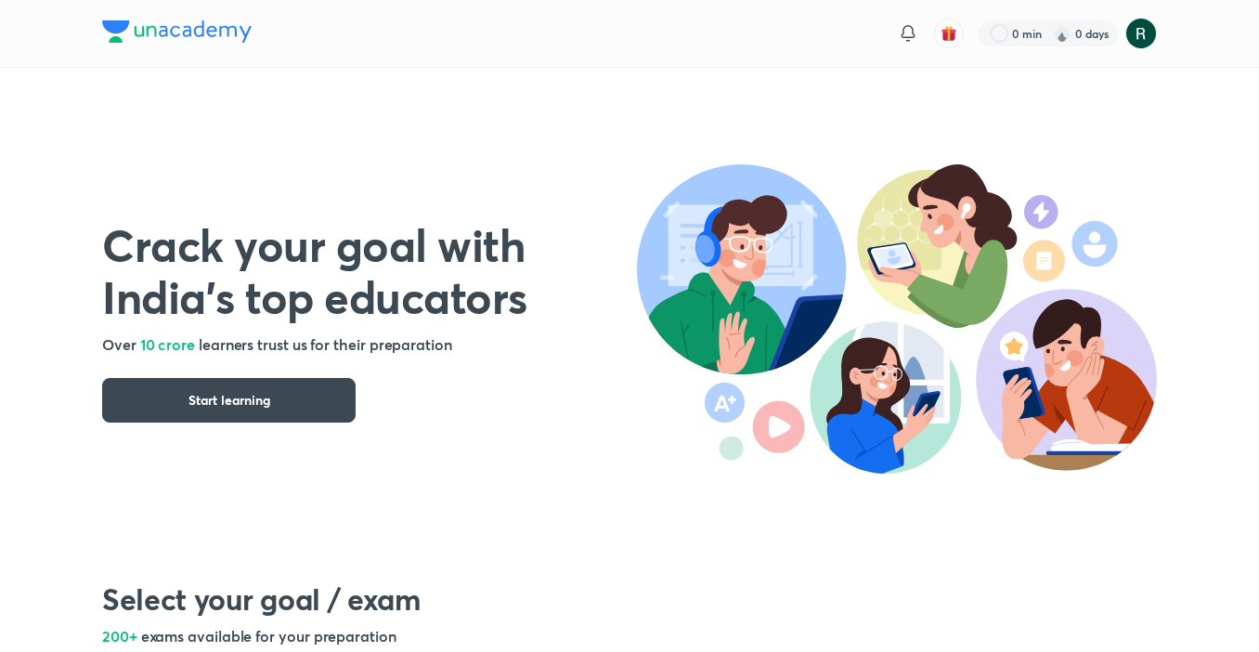 The width and height of the screenshot is (1259, 652). Describe the element at coordinates (897, 318) in the screenshot. I see `img: header` at that location.